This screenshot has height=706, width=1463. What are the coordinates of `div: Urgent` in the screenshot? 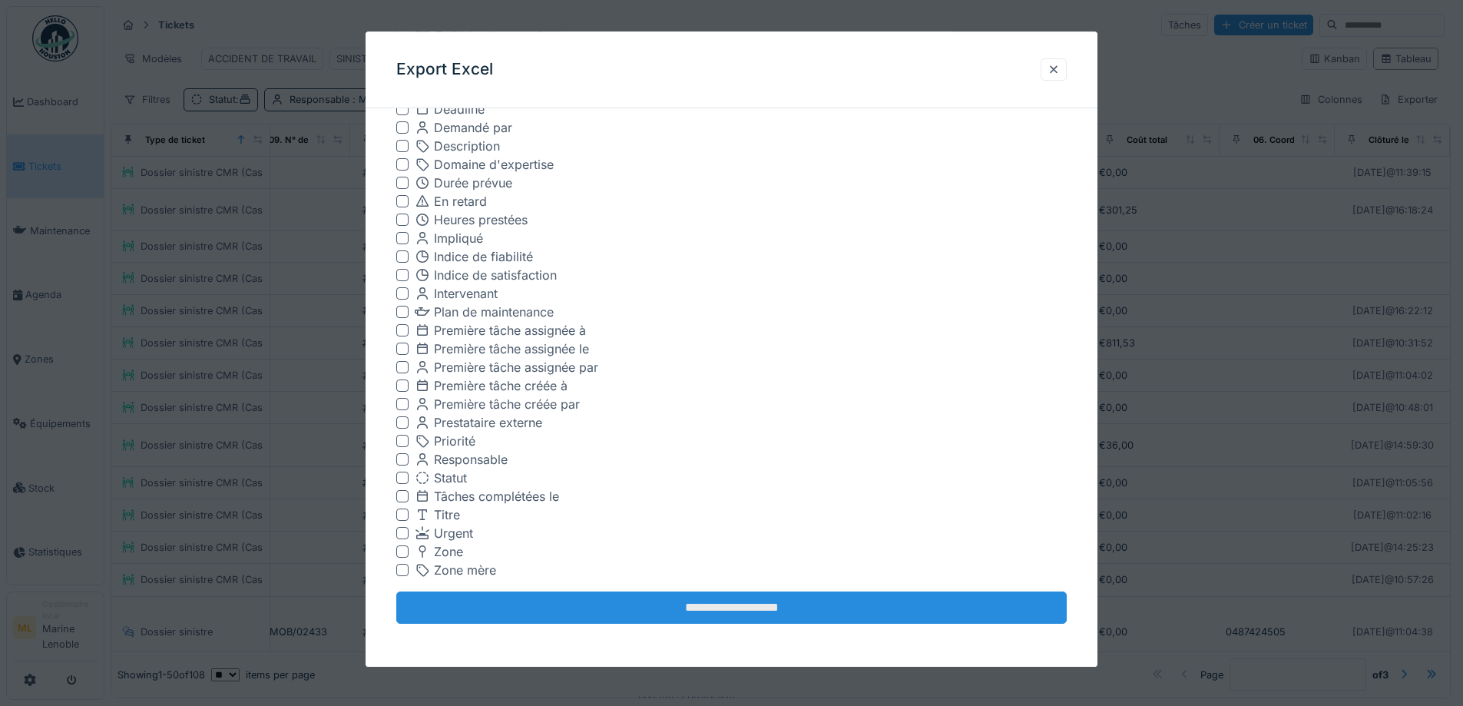 It's located at (444, 534).